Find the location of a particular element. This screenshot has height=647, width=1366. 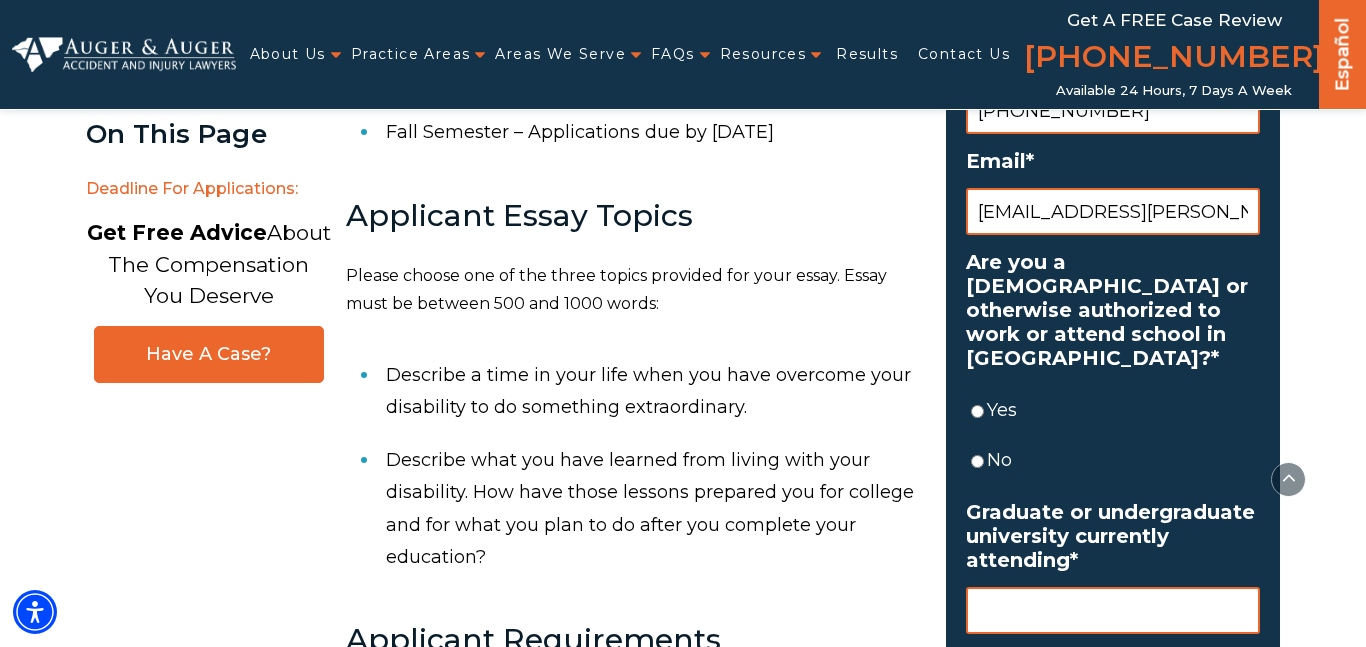

span: Available 24 Hours, 7 Days a Week is located at coordinates (1174, 91).